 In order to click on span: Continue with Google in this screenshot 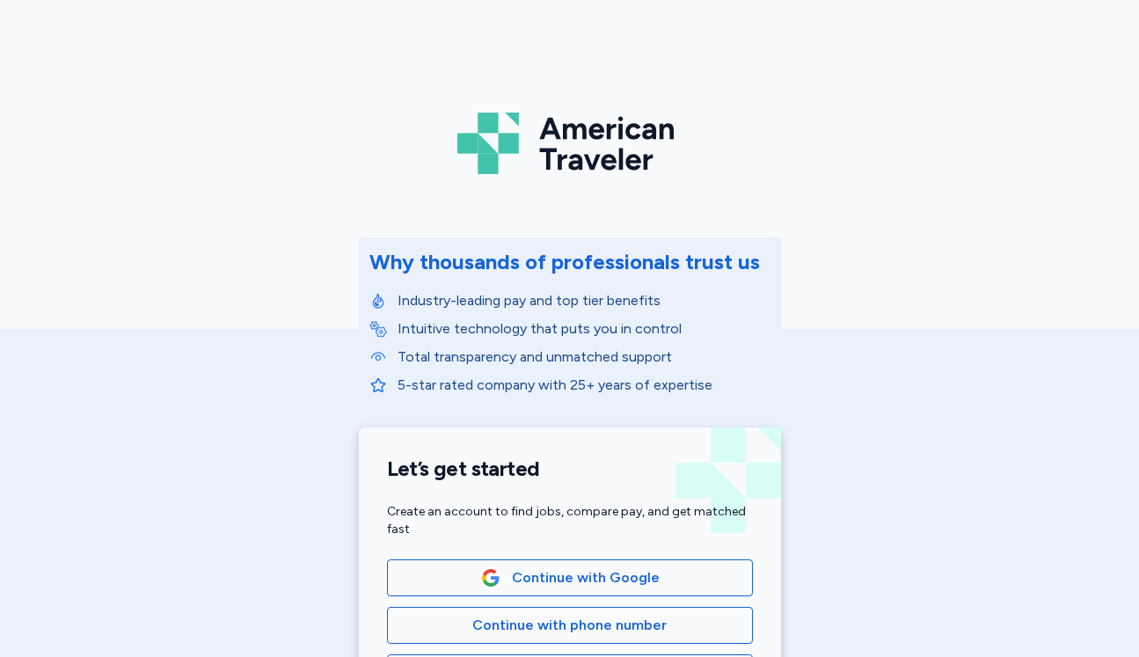, I will do `click(586, 578)`.